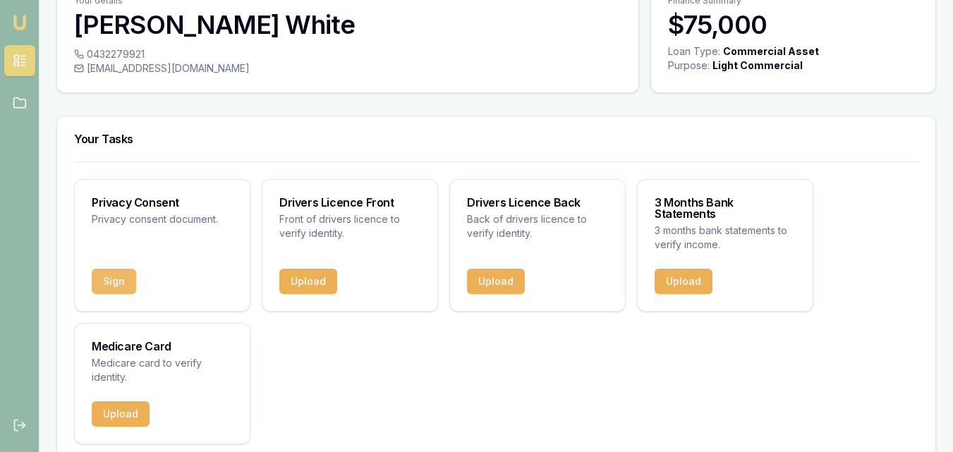 The image size is (953, 452). What do you see at coordinates (162, 202) in the screenshot?
I see `h3: Privacy Consent` at bounding box center [162, 202].